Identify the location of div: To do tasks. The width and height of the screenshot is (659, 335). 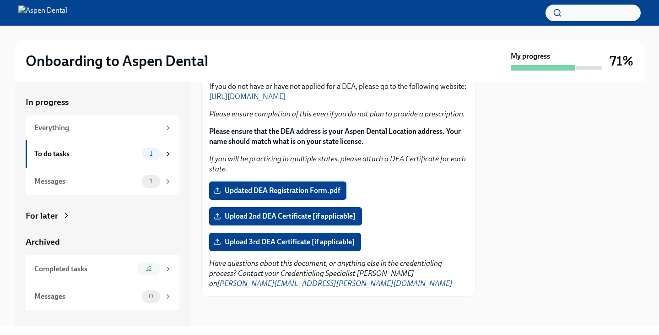
(86, 154).